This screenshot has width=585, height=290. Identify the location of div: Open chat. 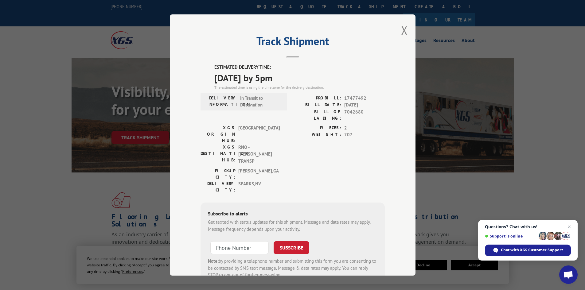
(569, 275).